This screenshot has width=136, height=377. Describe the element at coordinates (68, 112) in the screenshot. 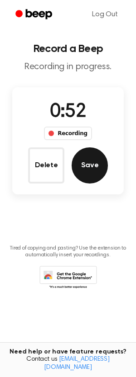

I see `span: 0:52` at that location.